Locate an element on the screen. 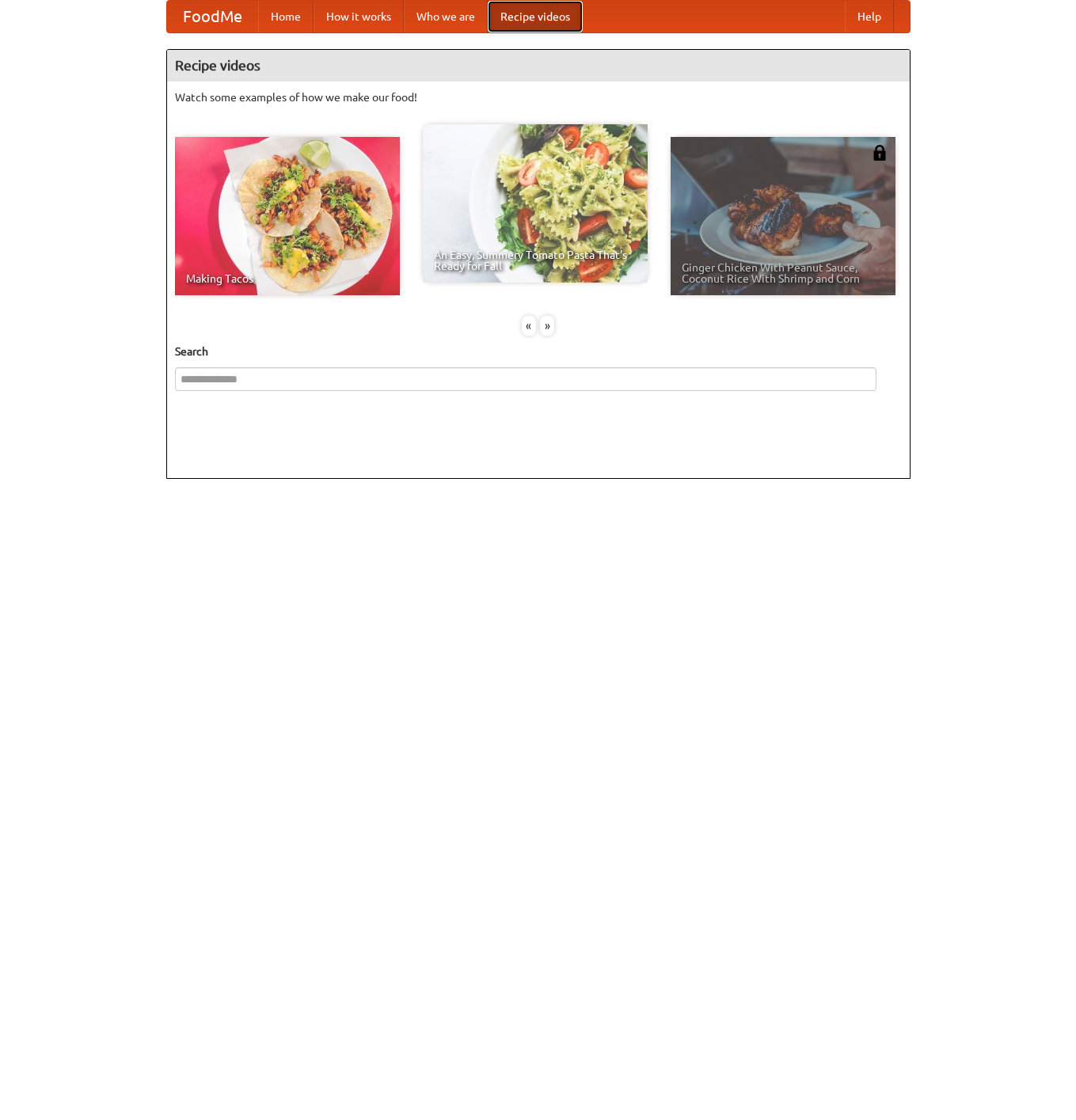 This screenshot has height=1120, width=1076. a: Making Tacos is located at coordinates (287, 216).